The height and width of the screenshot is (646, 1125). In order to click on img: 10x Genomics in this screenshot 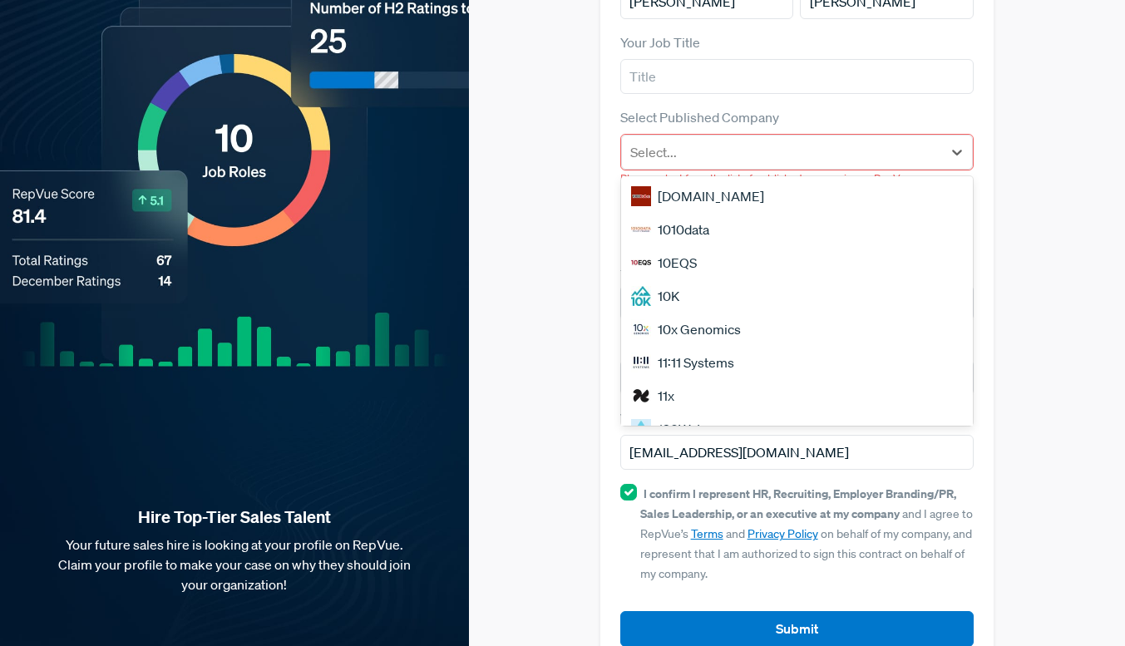, I will do `click(641, 329)`.